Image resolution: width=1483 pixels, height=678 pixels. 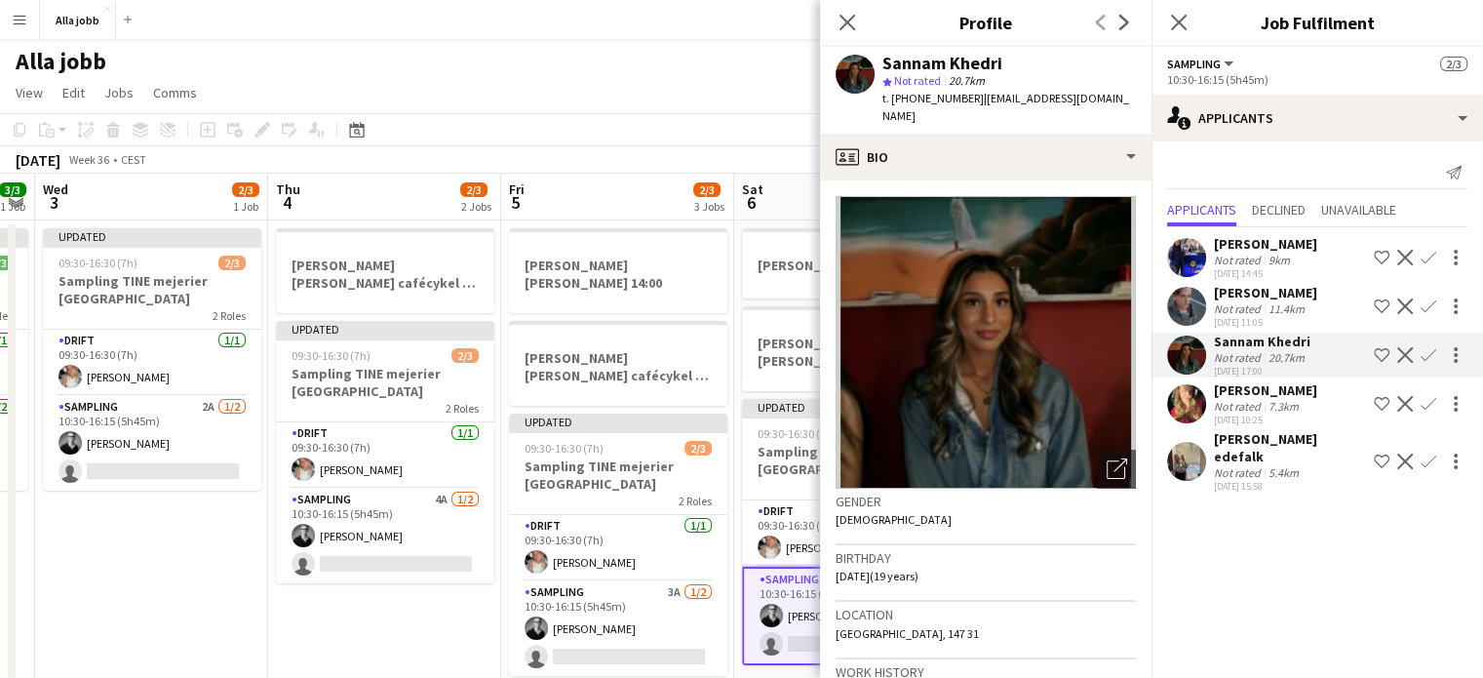 I want to click on div: Bio, so click(x=986, y=157).